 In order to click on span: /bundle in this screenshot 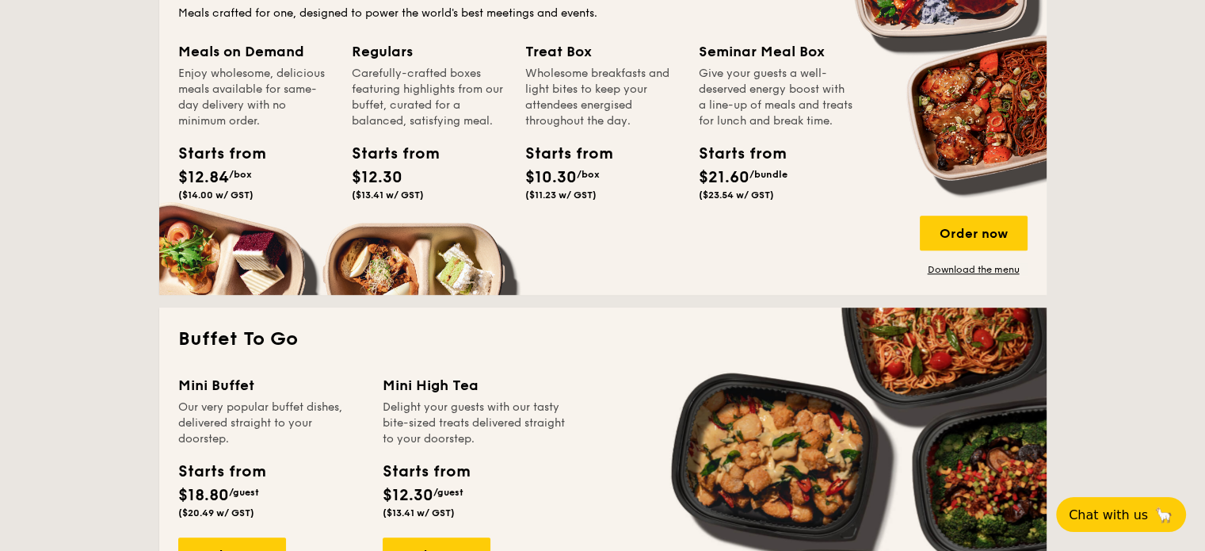, I will do `click(768, 174)`.